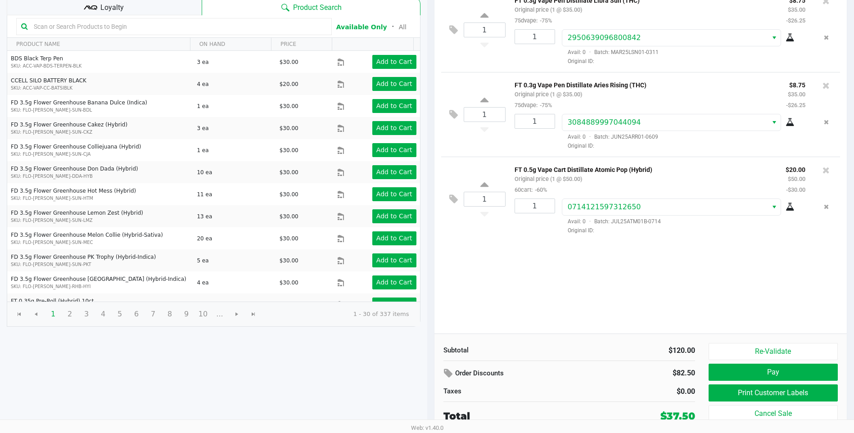 The width and height of the screenshot is (854, 433). What do you see at coordinates (230, 44) in the screenshot?
I see `th: ON HAND` at bounding box center [230, 44].